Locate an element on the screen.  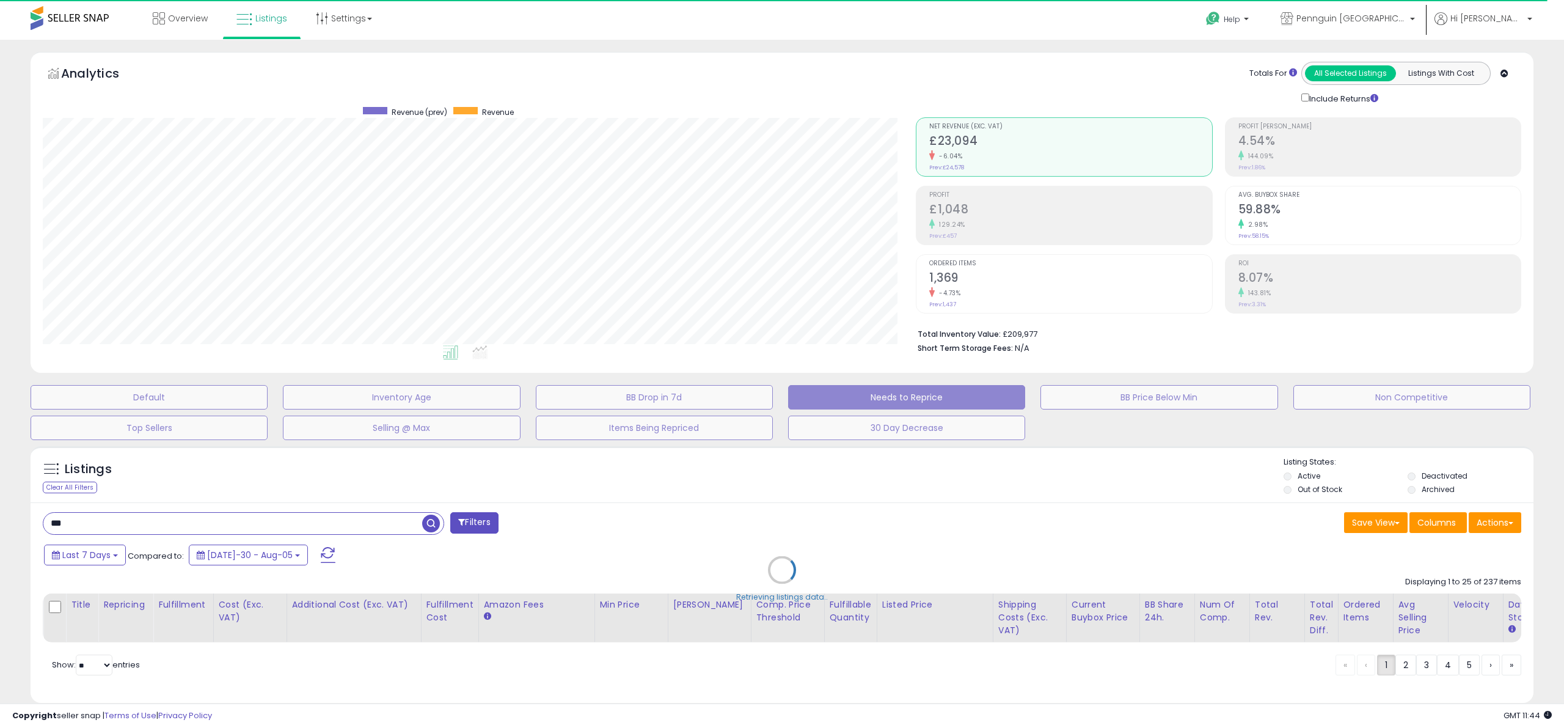
span: Net Revenue (Exc. VAT) is located at coordinates (1070, 126).